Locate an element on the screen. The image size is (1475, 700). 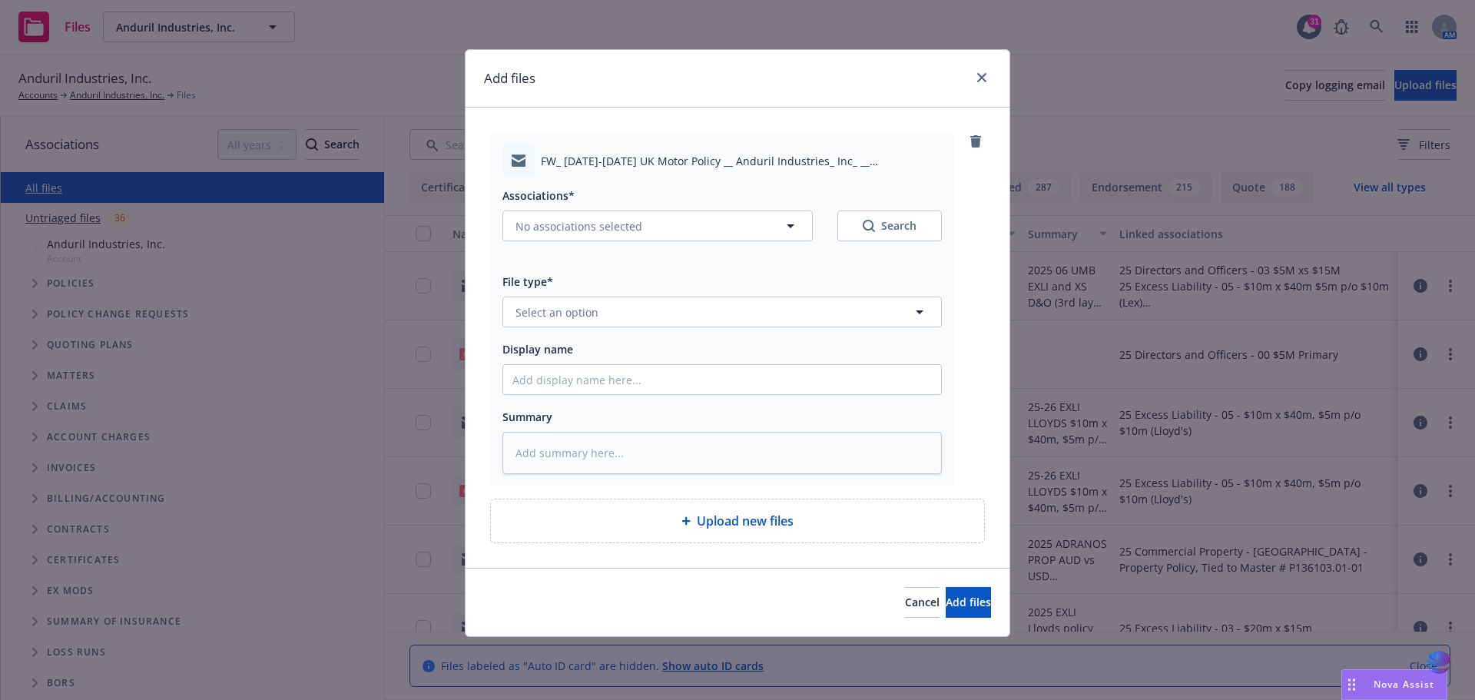
span: Upload new files is located at coordinates (745, 521).